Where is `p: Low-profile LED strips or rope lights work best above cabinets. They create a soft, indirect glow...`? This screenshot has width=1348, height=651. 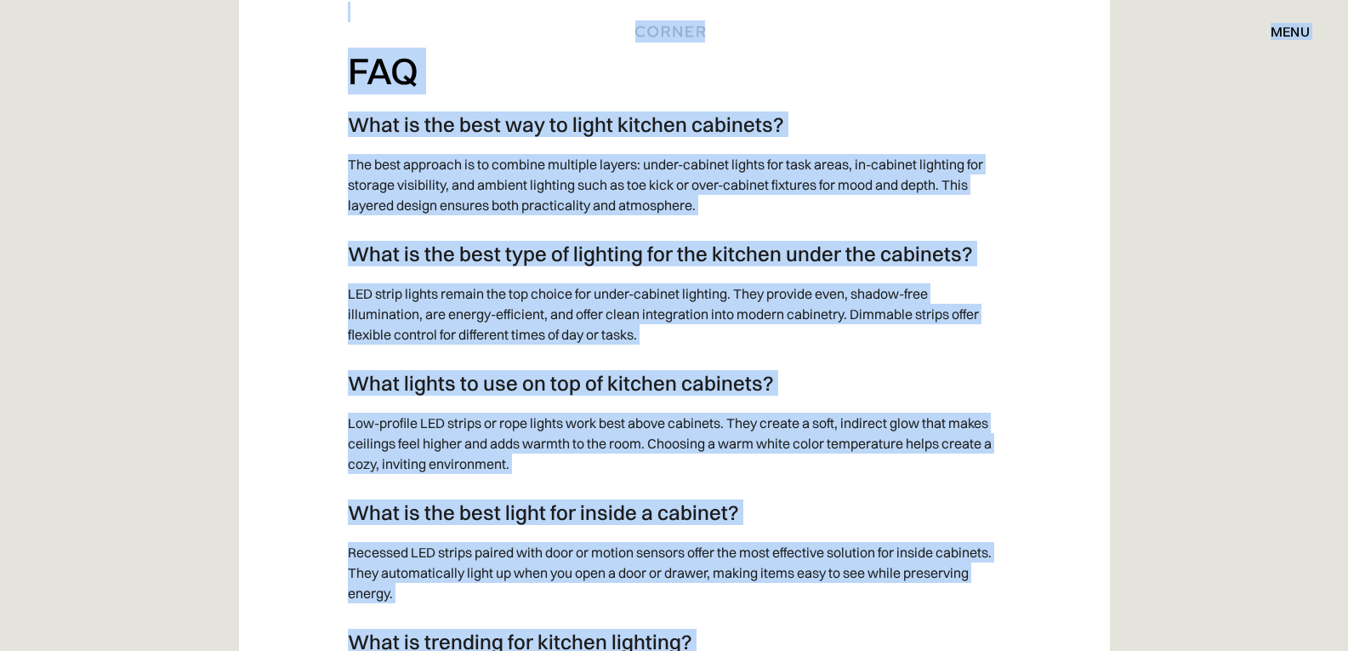 p: Low-profile LED strips or rope lights work best above cabinets. They create a soft, indirect glow... is located at coordinates (674, 443).